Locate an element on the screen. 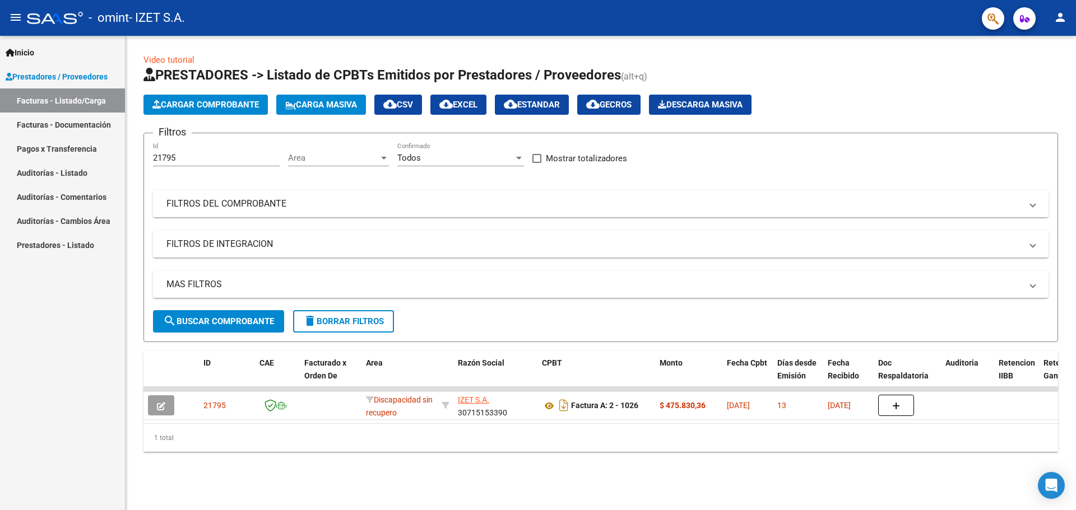 Image resolution: width=1076 pixels, height=510 pixels. span: Gecros is located at coordinates (608, 105).